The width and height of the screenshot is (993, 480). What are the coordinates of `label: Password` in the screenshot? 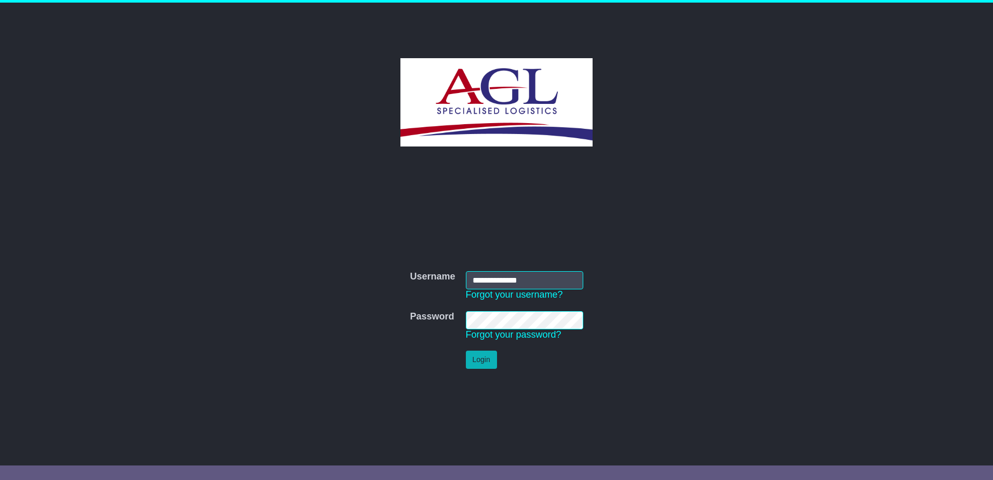 It's located at (432, 317).